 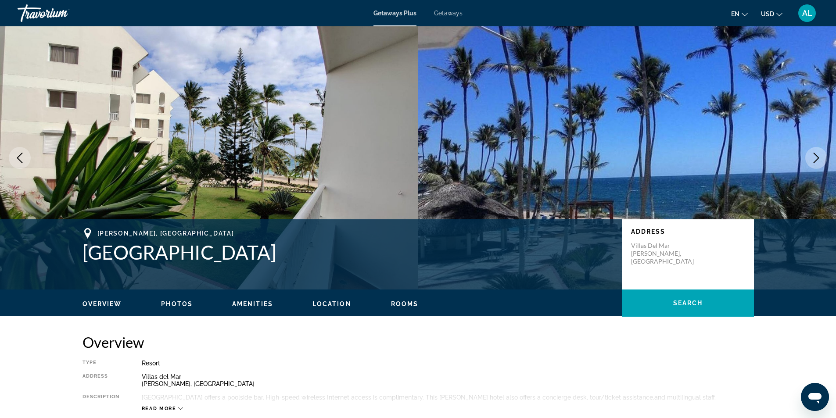 What do you see at coordinates (448, 13) in the screenshot?
I see `a: Getaways` at bounding box center [448, 13].